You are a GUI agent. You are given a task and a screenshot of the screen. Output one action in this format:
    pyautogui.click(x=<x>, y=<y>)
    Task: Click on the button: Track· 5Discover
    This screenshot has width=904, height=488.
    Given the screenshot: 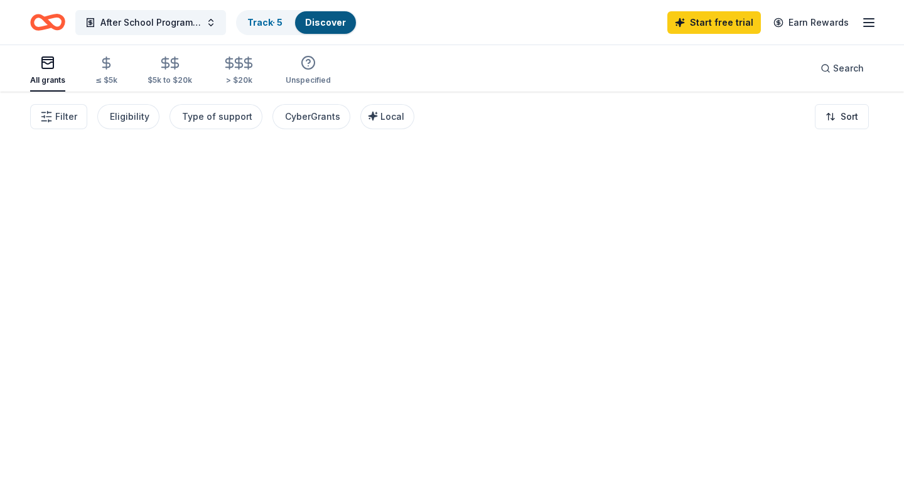 What is the action you would take?
    pyautogui.click(x=296, y=23)
    